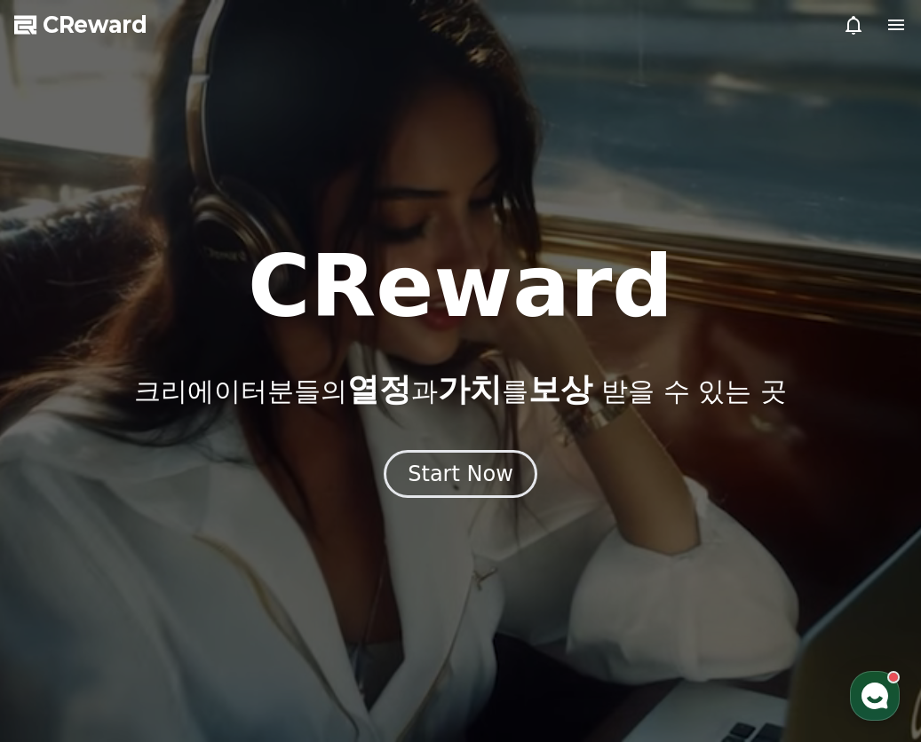 The width and height of the screenshot is (921, 742). I want to click on span: 열정, so click(379, 389).